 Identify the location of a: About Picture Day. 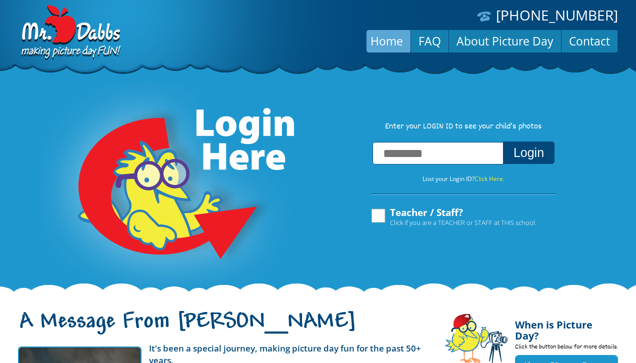
(505, 41).